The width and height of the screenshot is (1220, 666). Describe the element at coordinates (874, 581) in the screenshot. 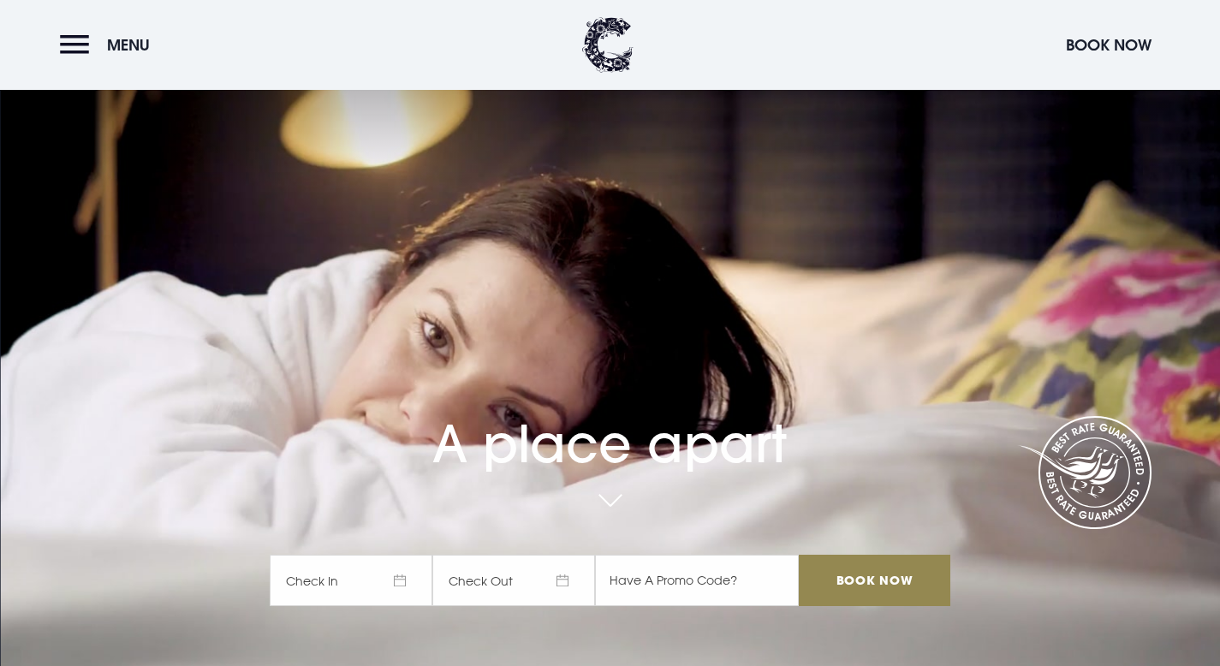

I see `input: Book Now` at that location.